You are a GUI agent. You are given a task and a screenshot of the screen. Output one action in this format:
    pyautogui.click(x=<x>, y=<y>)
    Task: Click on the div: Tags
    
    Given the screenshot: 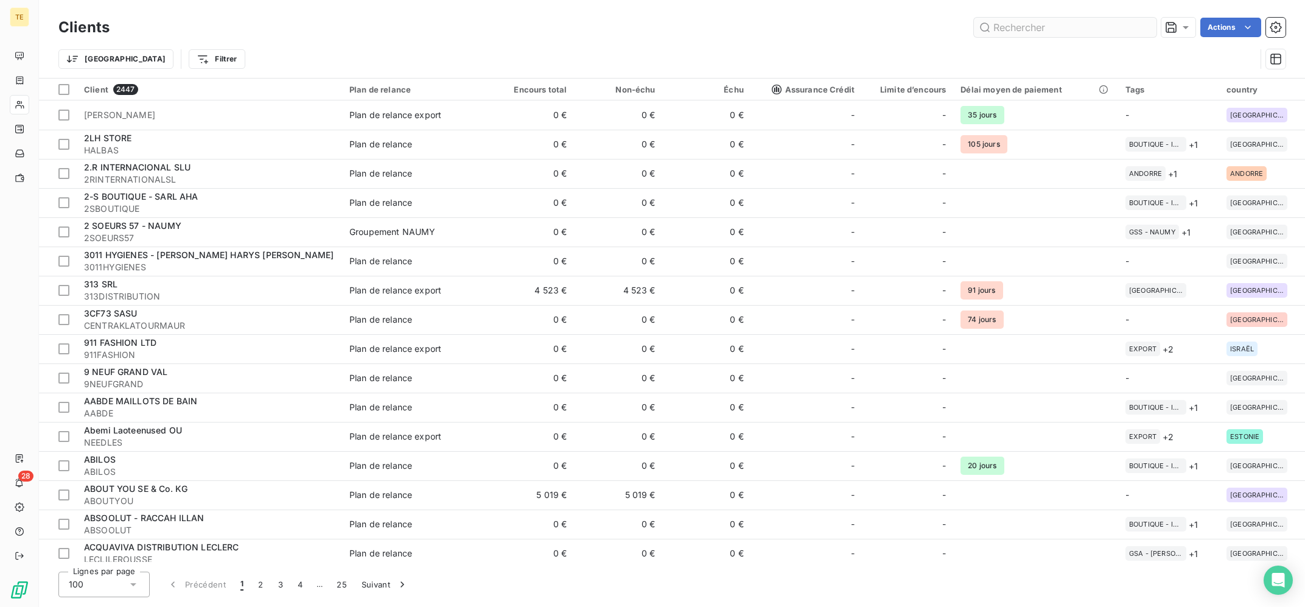 What is the action you would take?
    pyautogui.click(x=1169, y=89)
    